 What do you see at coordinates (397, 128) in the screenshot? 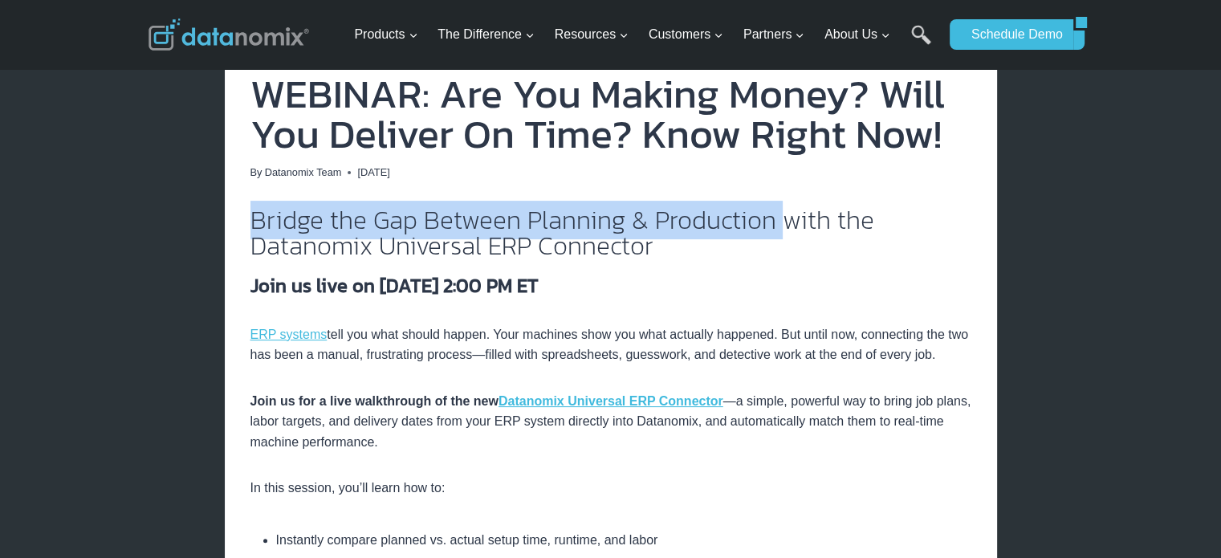
I see `span: Phone number` at bounding box center [397, 128].